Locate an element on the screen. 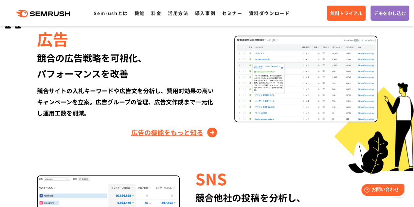  a: 無料トライアル is located at coordinates (346, 13).